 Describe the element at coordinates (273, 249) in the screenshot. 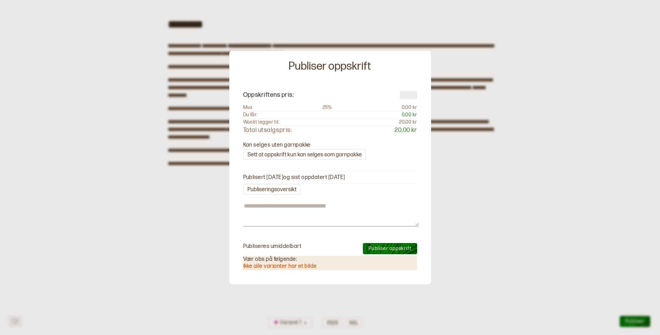

I see `div: Publiseres umiddelbart` at that location.